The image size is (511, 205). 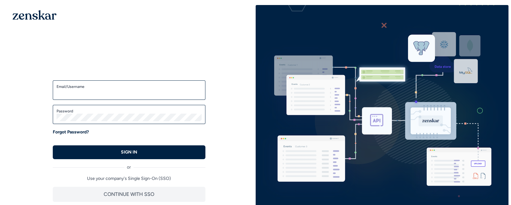 I want to click on p: SIGN IN, so click(x=129, y=152).